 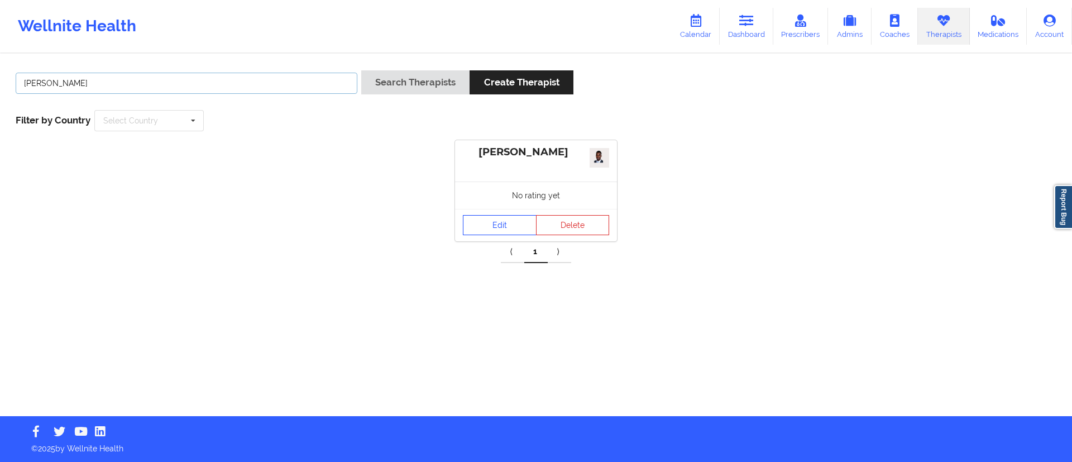 What do you see at coordinates (850, 26) in the screenshot?
I see `a: Admins` at bounding box center [850, 26].